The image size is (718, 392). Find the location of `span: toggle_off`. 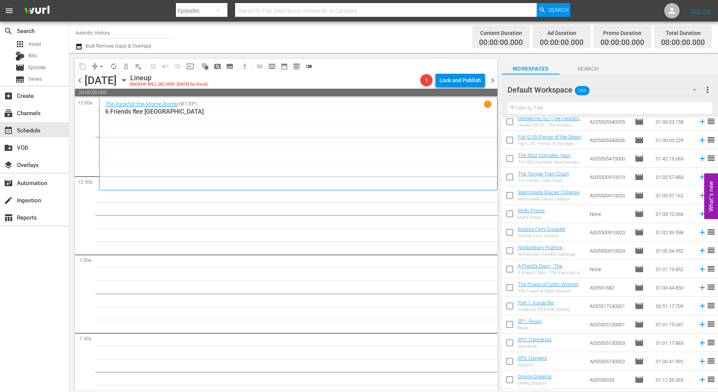

span: toggle_off is located at coordinates (309, 66).